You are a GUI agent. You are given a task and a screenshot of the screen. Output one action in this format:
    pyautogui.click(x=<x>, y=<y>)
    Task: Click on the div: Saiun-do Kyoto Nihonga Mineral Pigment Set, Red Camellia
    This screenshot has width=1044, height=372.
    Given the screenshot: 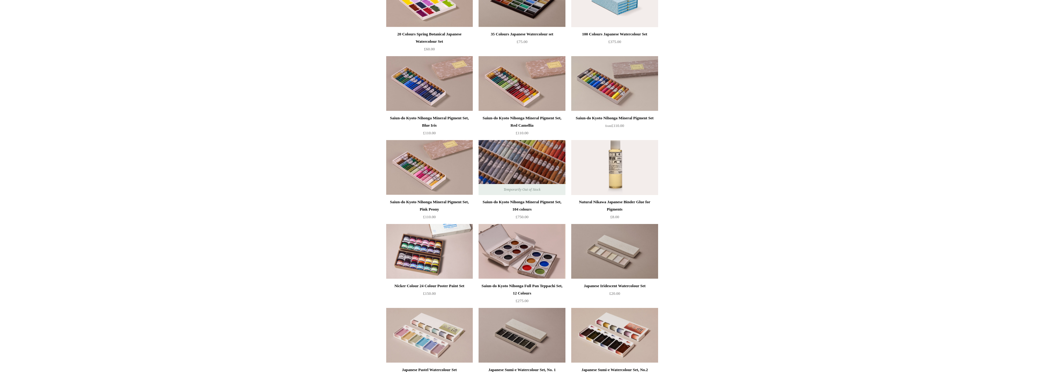 What is the action you would take?
    pyautogui.click(x=522, y=122)
    